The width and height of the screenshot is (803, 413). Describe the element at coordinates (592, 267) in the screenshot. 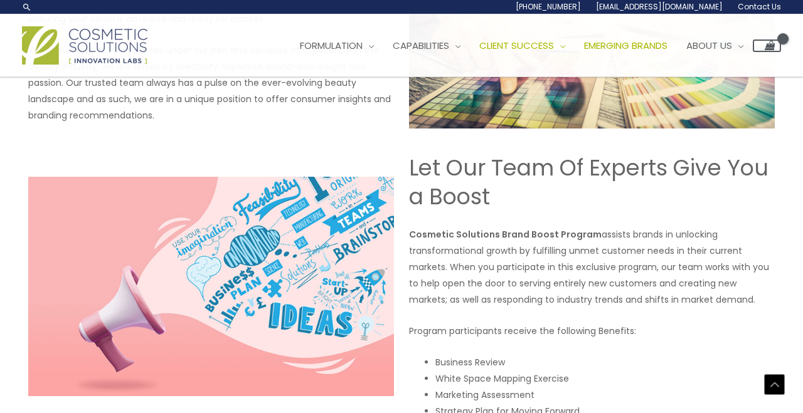

I see `p: assists brands in unlocking transformational growth by fulfilling unmet customer needs in their c...` at that location.